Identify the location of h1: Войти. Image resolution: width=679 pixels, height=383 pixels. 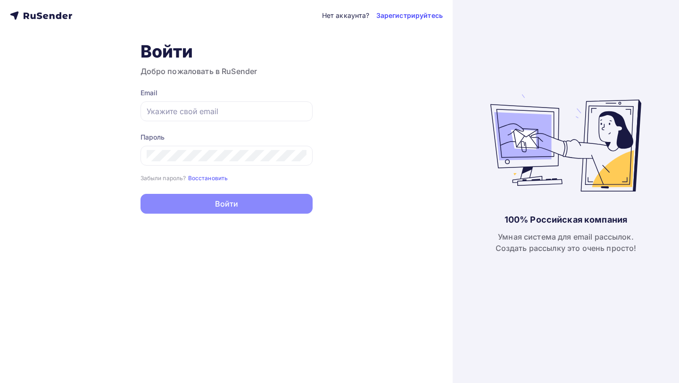
(226, 51).